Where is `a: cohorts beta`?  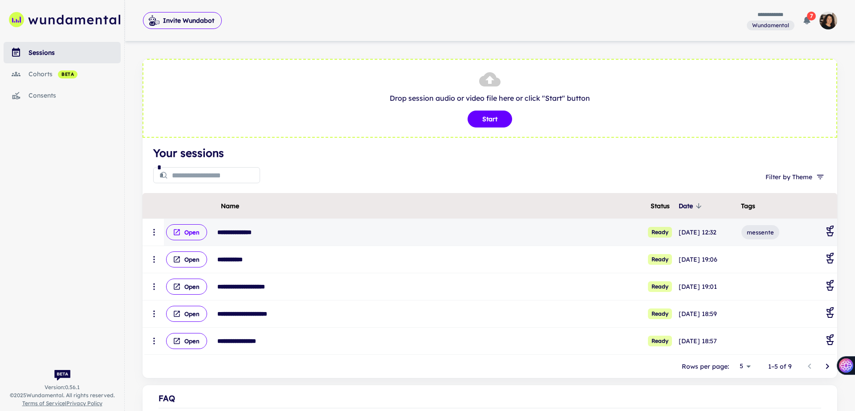
a: cohorts beta is located at coordinates (62, 74).